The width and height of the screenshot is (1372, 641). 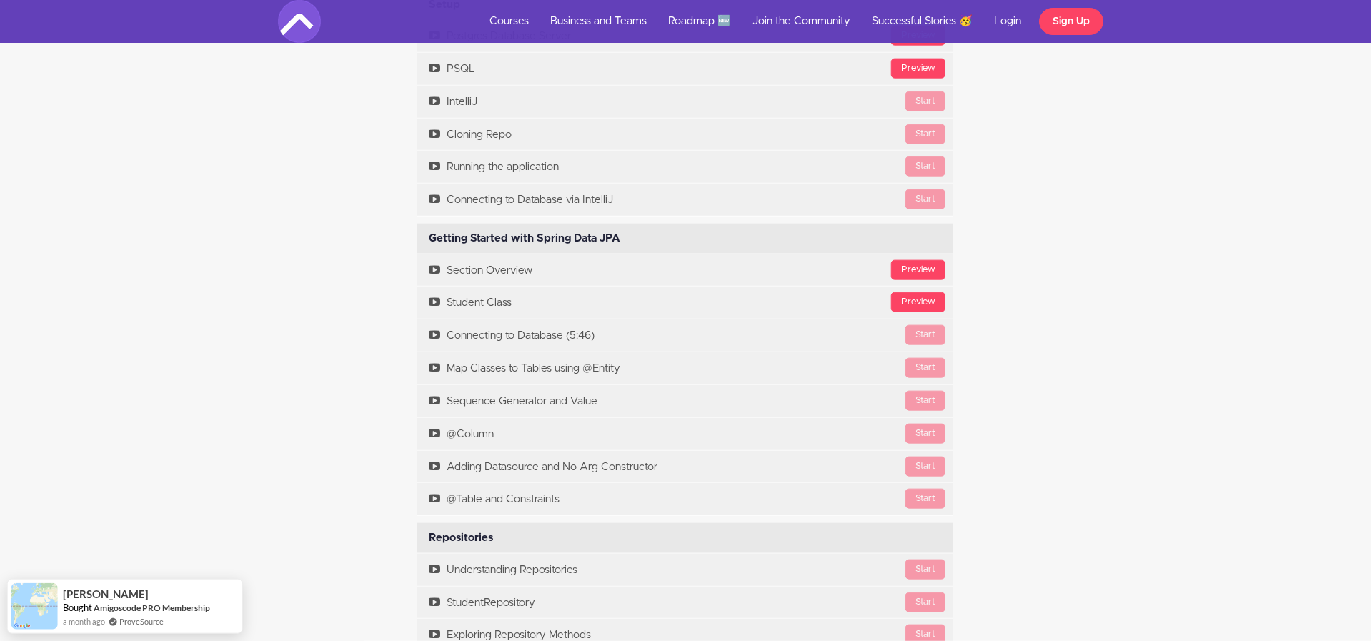 I want to click on a: StartRunning the application, so click(x=685, y=167).